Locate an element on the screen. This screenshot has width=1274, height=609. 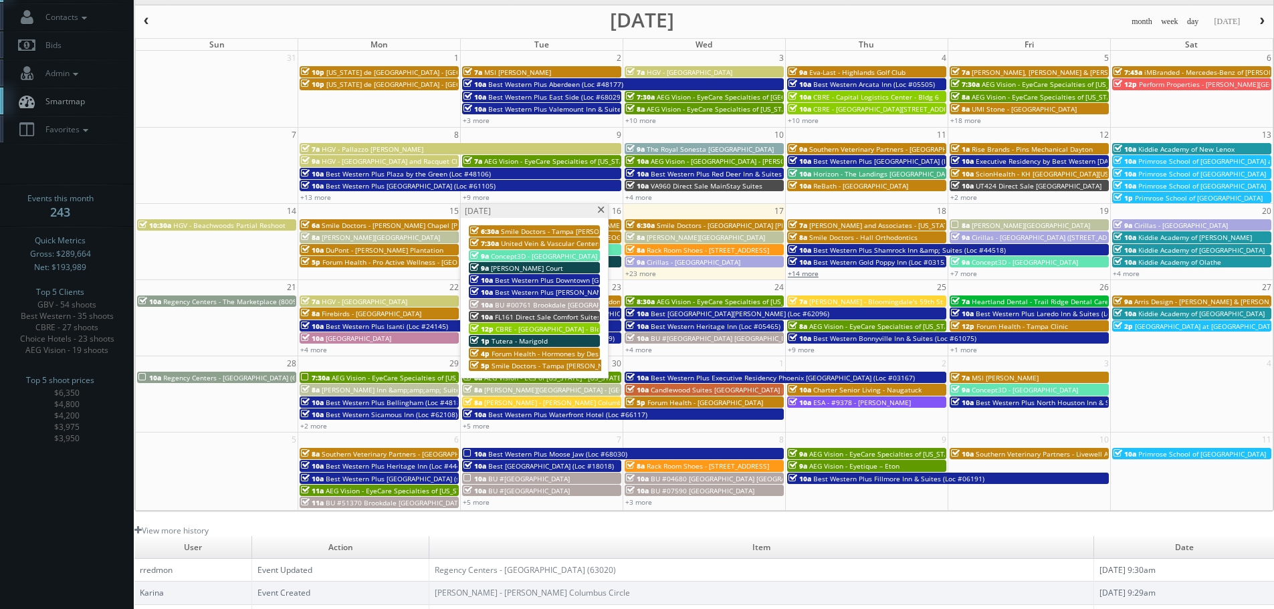
span: Best Western Plus Aberdeen (Loc #48177) is located at coordinates (556, 84).